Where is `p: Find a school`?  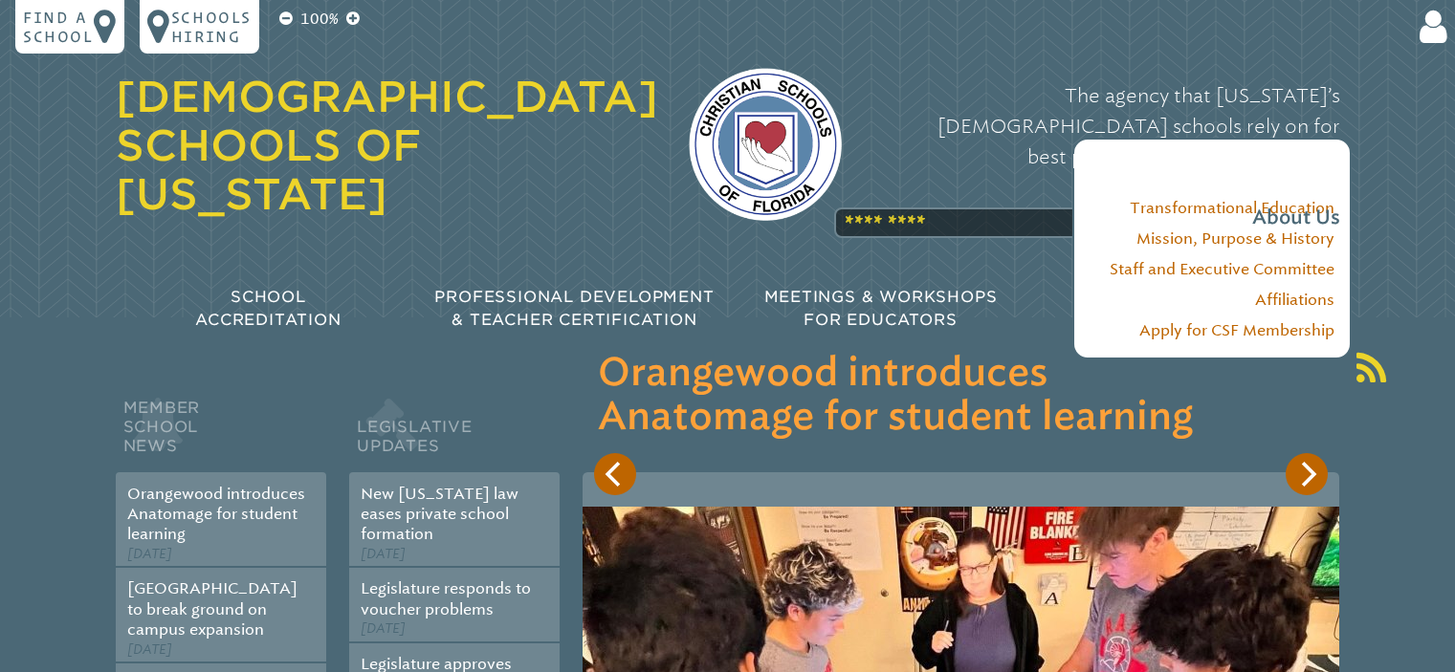
p: Find a school is located at coordinates (58, 27).